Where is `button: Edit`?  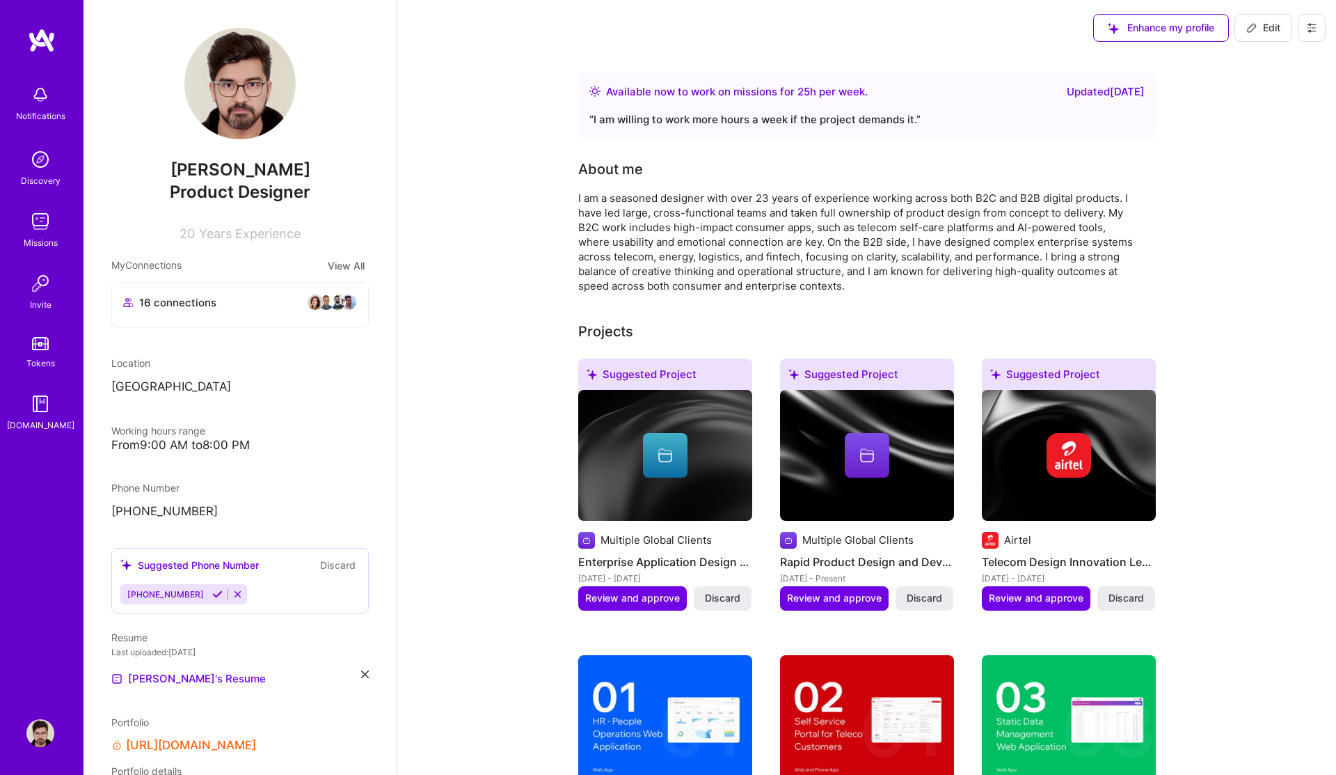
button: Edit is located at coordinates (1263, 28).